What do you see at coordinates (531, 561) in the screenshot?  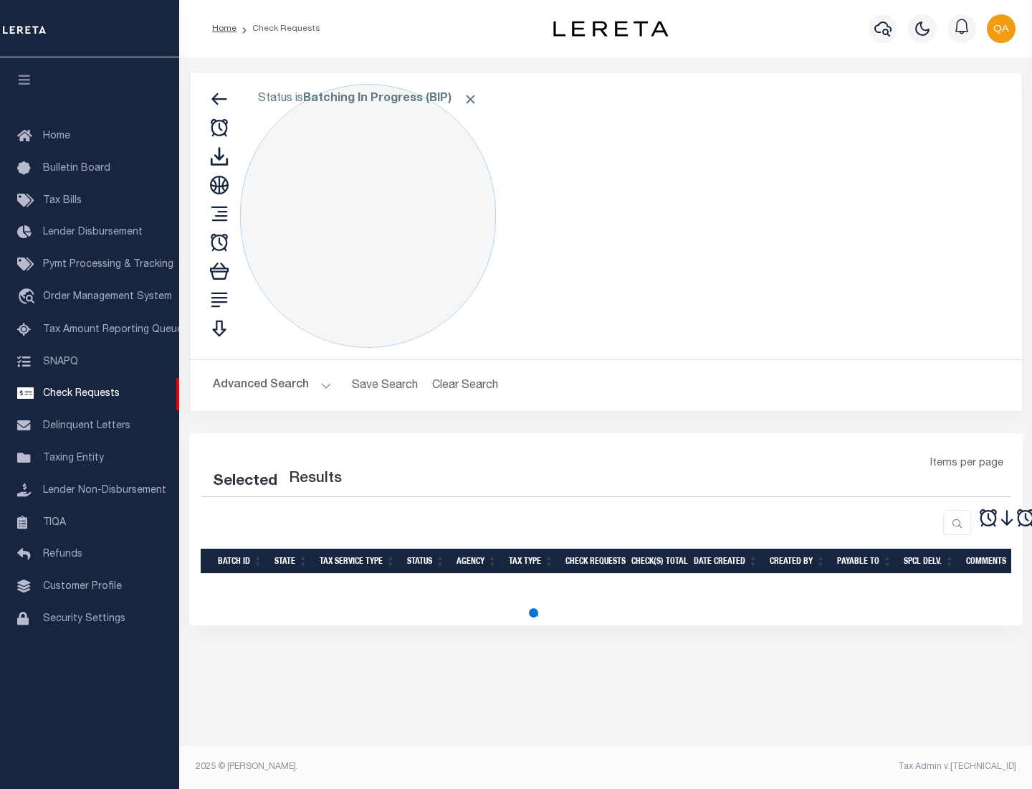 I see `th: Tax Type` at bounding box center [531, 561].